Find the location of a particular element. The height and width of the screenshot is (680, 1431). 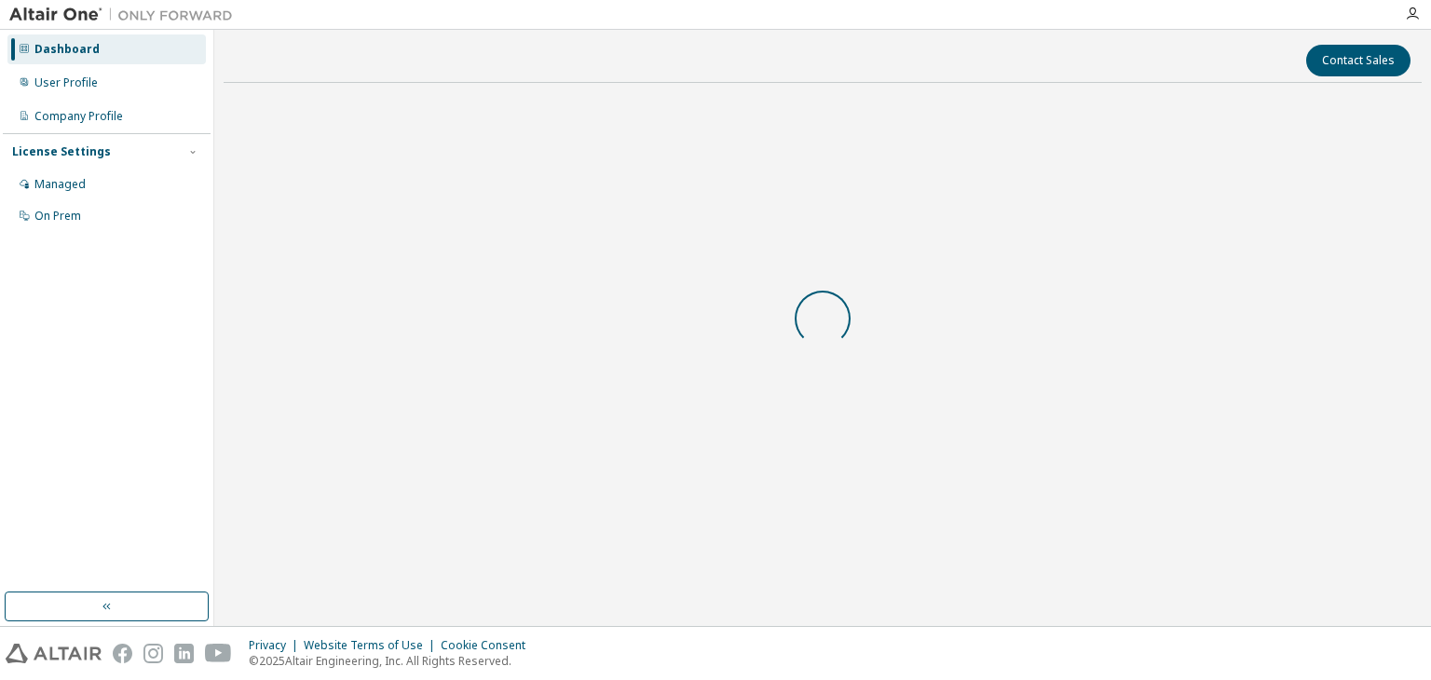

div: On Prem is located at coordinates (58, 216).